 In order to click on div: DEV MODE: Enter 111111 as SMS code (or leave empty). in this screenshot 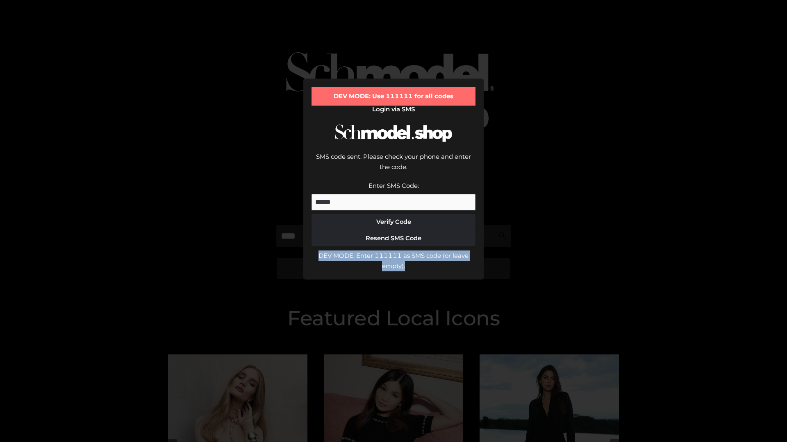, I will do `click(393, 261)`.